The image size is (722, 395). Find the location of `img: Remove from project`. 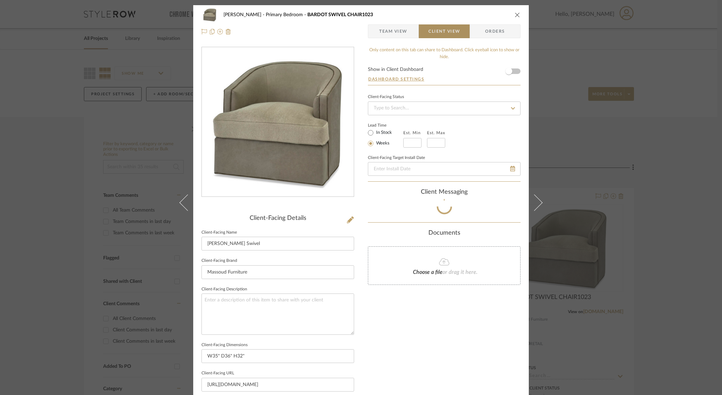

img: Remove from project is located at coordinates (228, 32).